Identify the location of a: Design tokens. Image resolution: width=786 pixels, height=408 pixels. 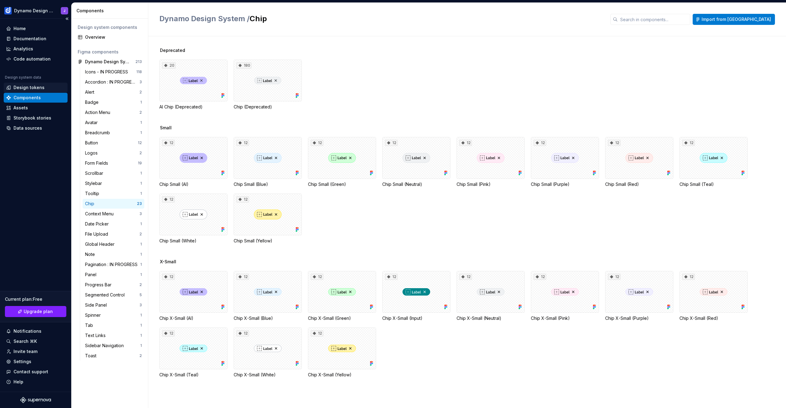
(36, 87).